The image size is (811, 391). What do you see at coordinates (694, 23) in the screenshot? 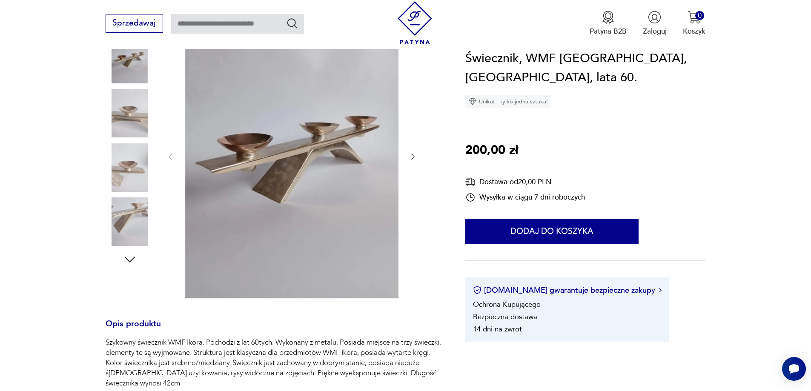
I see `button: 0Koszyk` at bounding box center [694, 23].